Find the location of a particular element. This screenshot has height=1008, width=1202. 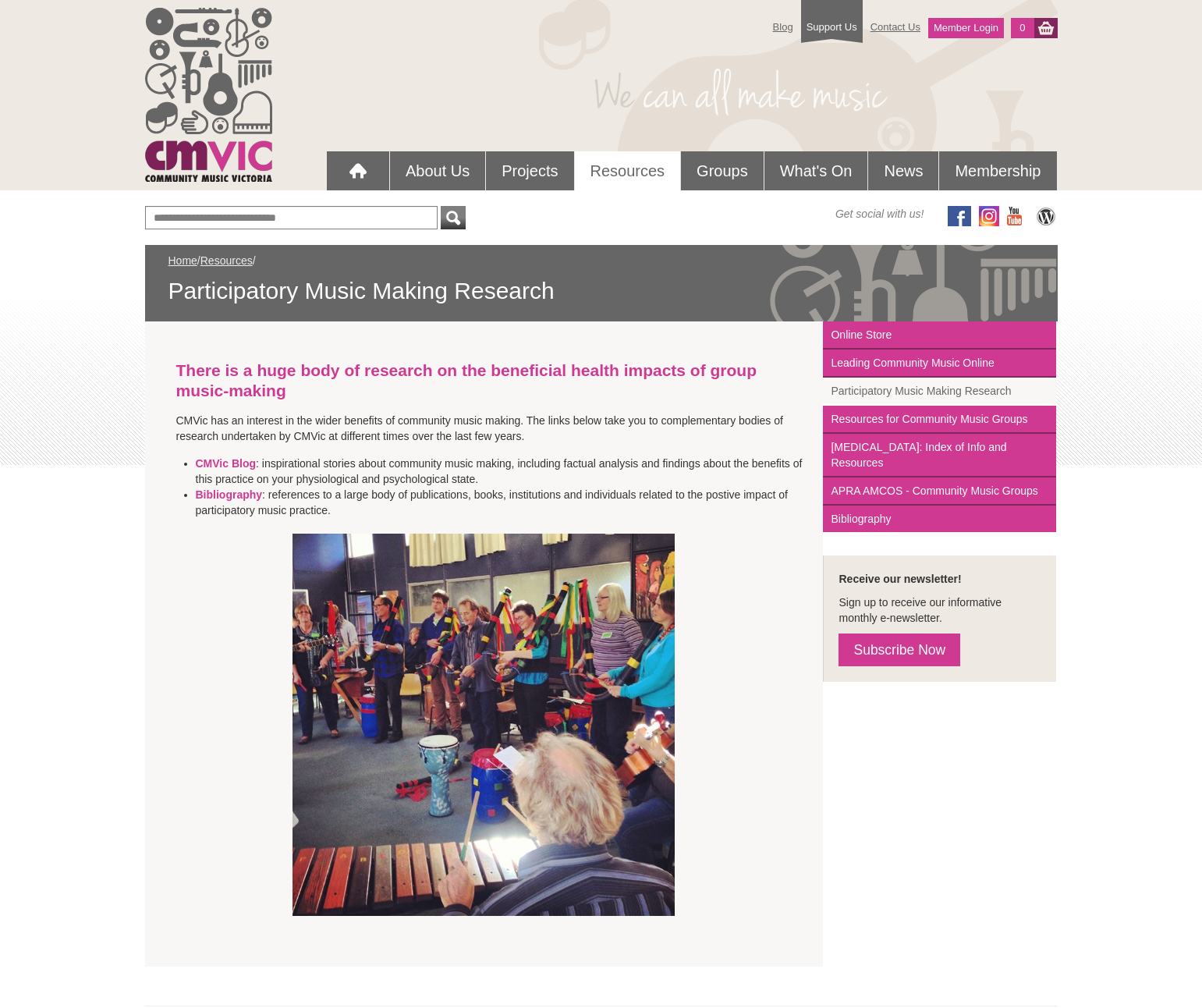

strong: Receive our newsletter! is located at coordinates (900, 579).